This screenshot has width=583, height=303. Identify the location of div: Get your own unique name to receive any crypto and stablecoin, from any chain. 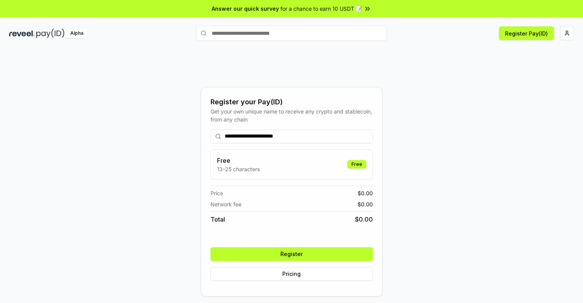
(291, 115).